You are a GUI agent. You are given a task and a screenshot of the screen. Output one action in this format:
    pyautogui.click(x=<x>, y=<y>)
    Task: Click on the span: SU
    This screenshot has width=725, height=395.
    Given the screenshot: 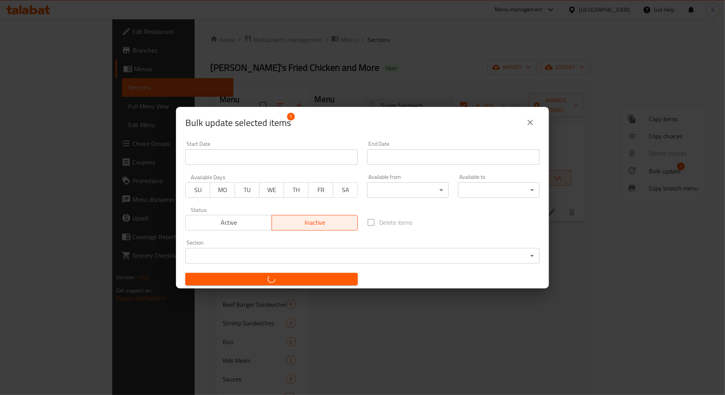 What is the action you would take?
    pyautogui.click(x=198, y=190)
    